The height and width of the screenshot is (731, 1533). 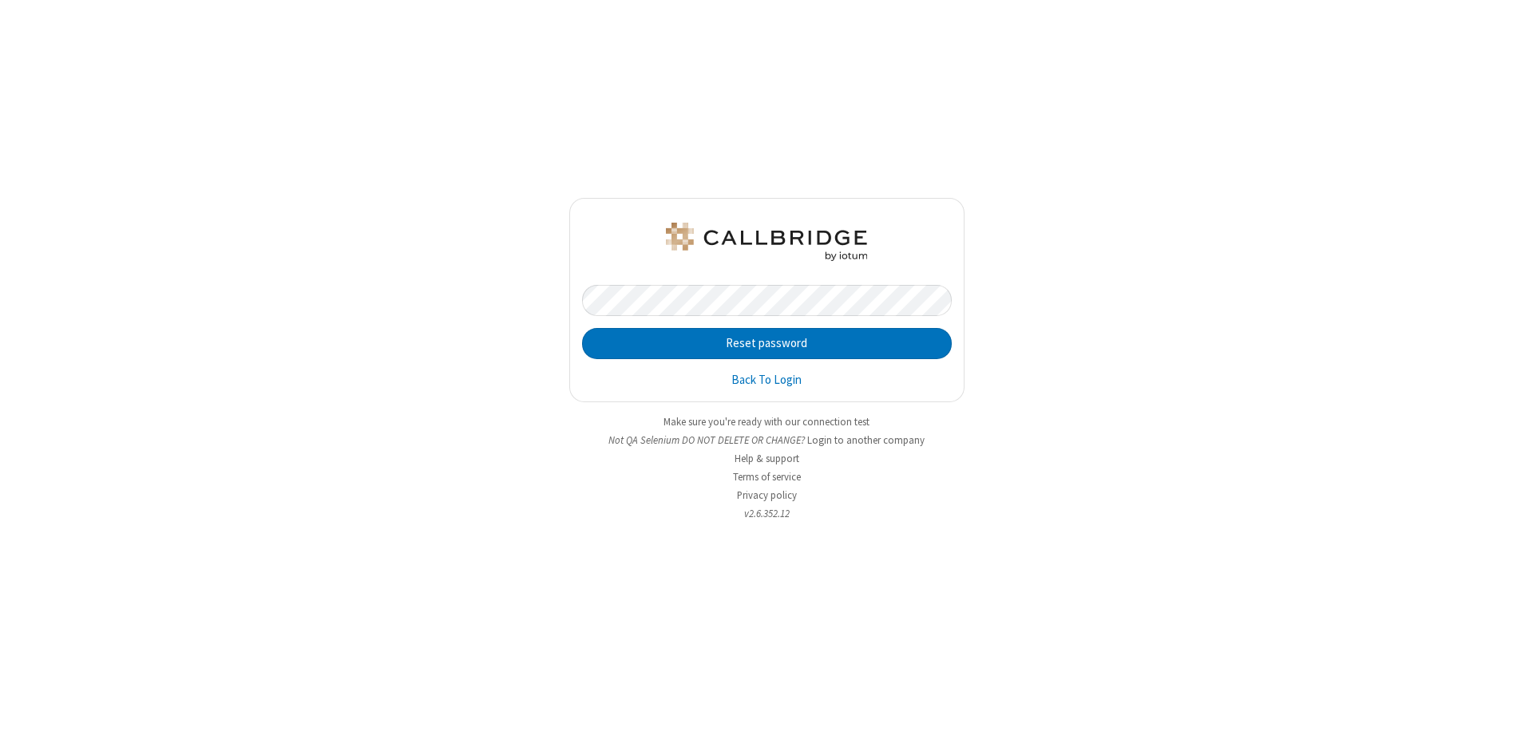 What do you see at coordinates (767, 513) in the screenshot?
I see `li: v2.6.352.12` at bounding box center [767, 513].